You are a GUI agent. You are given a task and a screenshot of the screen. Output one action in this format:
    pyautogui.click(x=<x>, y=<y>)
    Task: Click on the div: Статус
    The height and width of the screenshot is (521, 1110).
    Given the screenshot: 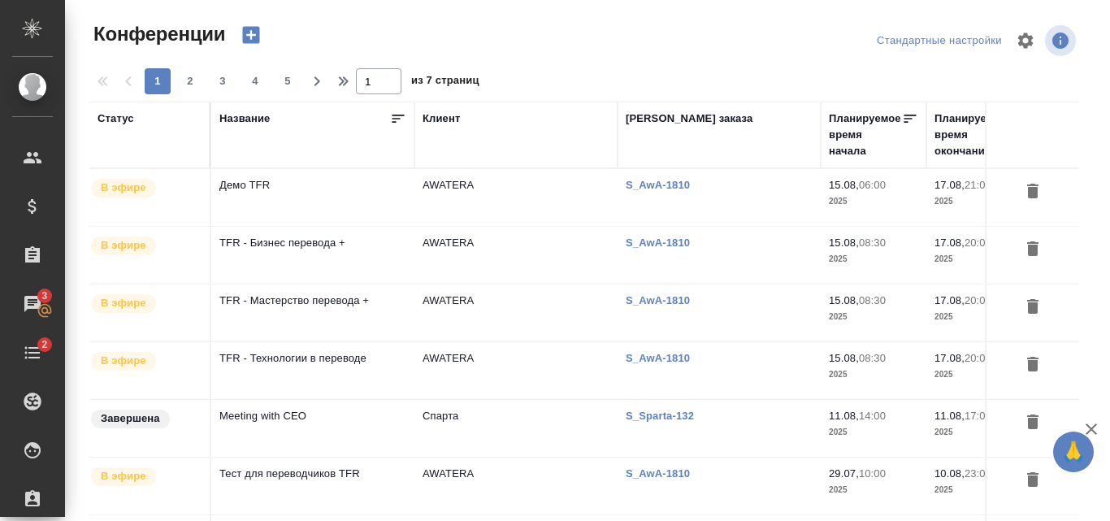 What is the action you would take?
    pyautogui.click(x=115, y=119)
    